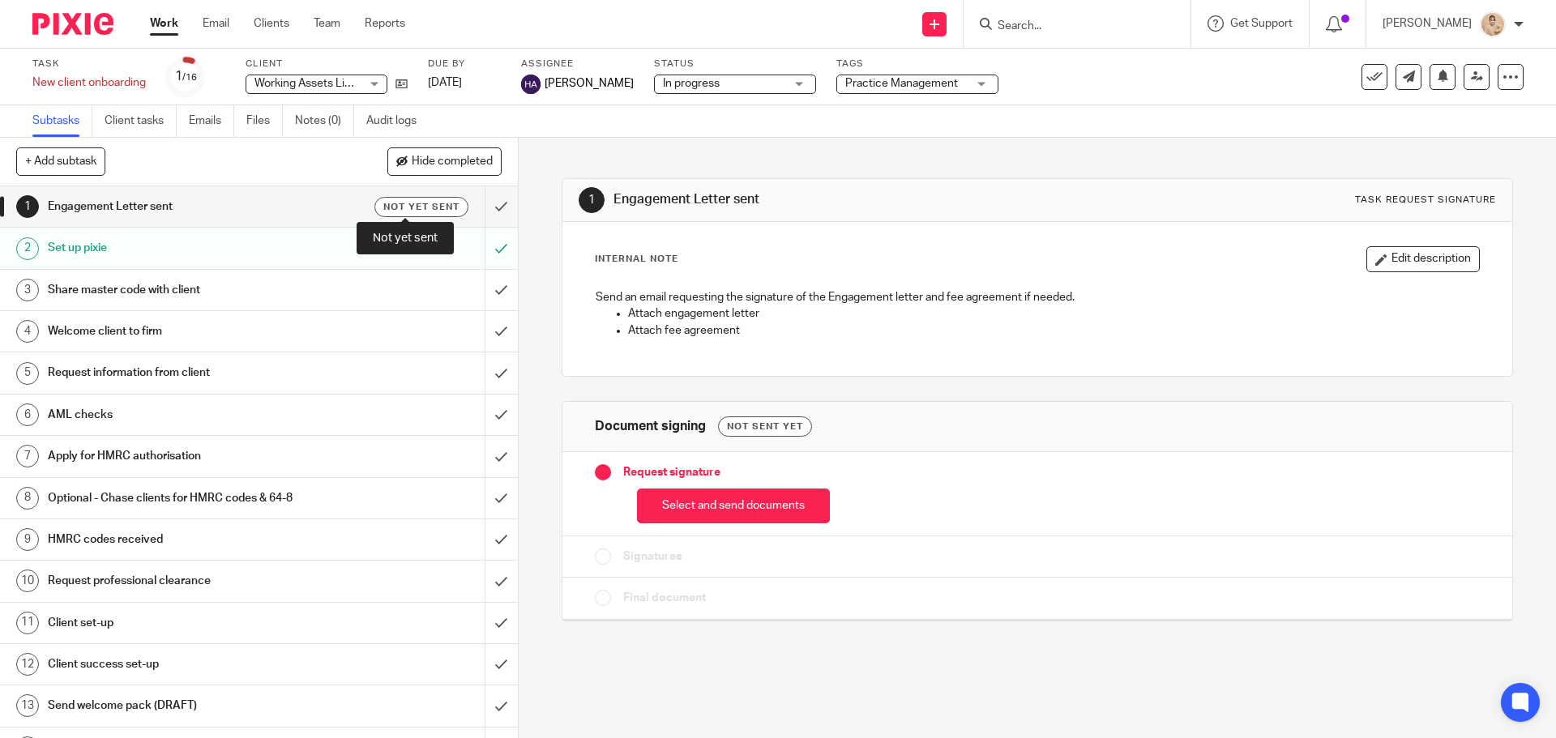 This screenshot has width=1556, height=738. Describe the element at coordinates (901, 83) in the screenshot. I see `span: Practice Management` at that location.